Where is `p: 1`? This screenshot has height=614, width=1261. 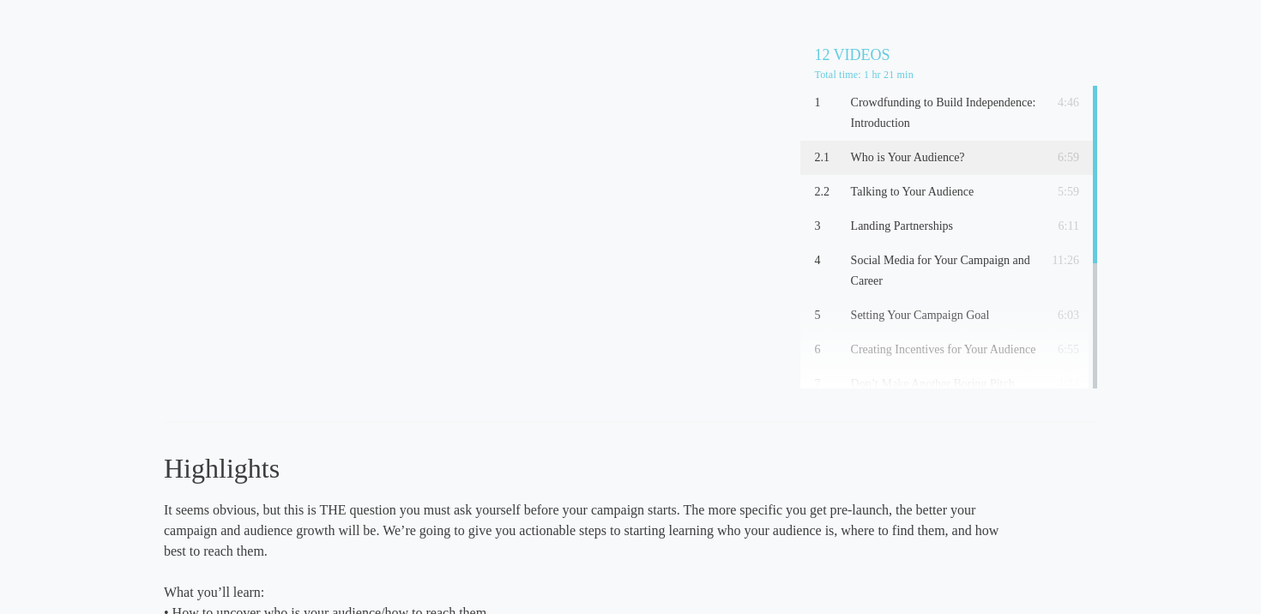 p: 1 is located at coordinates (828, 103).